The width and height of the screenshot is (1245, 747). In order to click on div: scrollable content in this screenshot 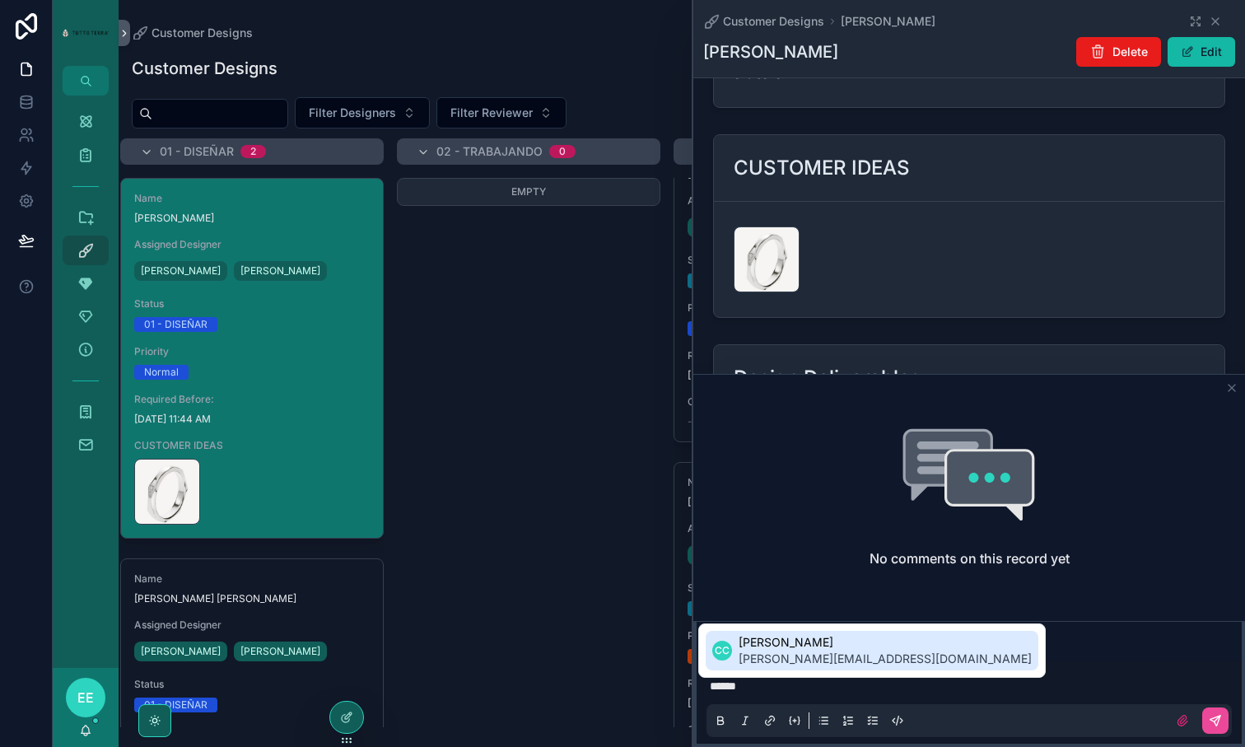, I will do `click(86, 288)`.